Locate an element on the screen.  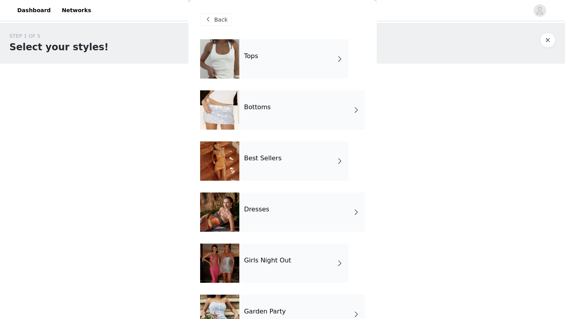
h4: Tops is located at coordinates (251, 56).